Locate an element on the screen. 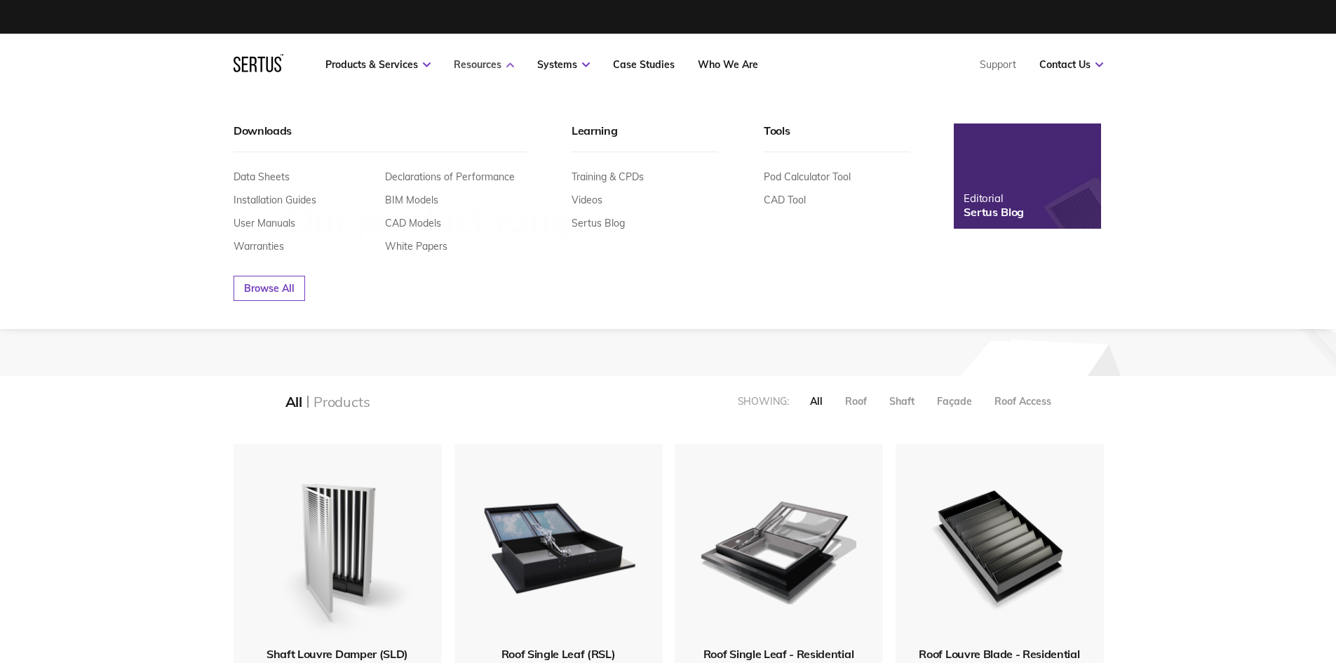 Image resolution: width=1336 pixels, height=663 pixels. a: Resources is located at coordinates (484, 65).